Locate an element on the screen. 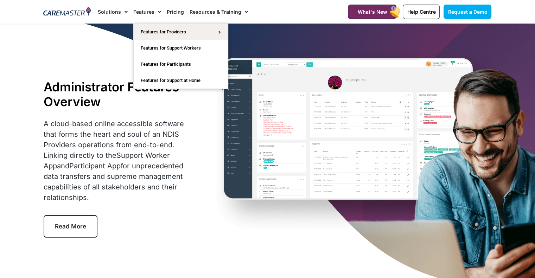 The image size is (535, 278). a: Read More is located at coordinates (70, 226).